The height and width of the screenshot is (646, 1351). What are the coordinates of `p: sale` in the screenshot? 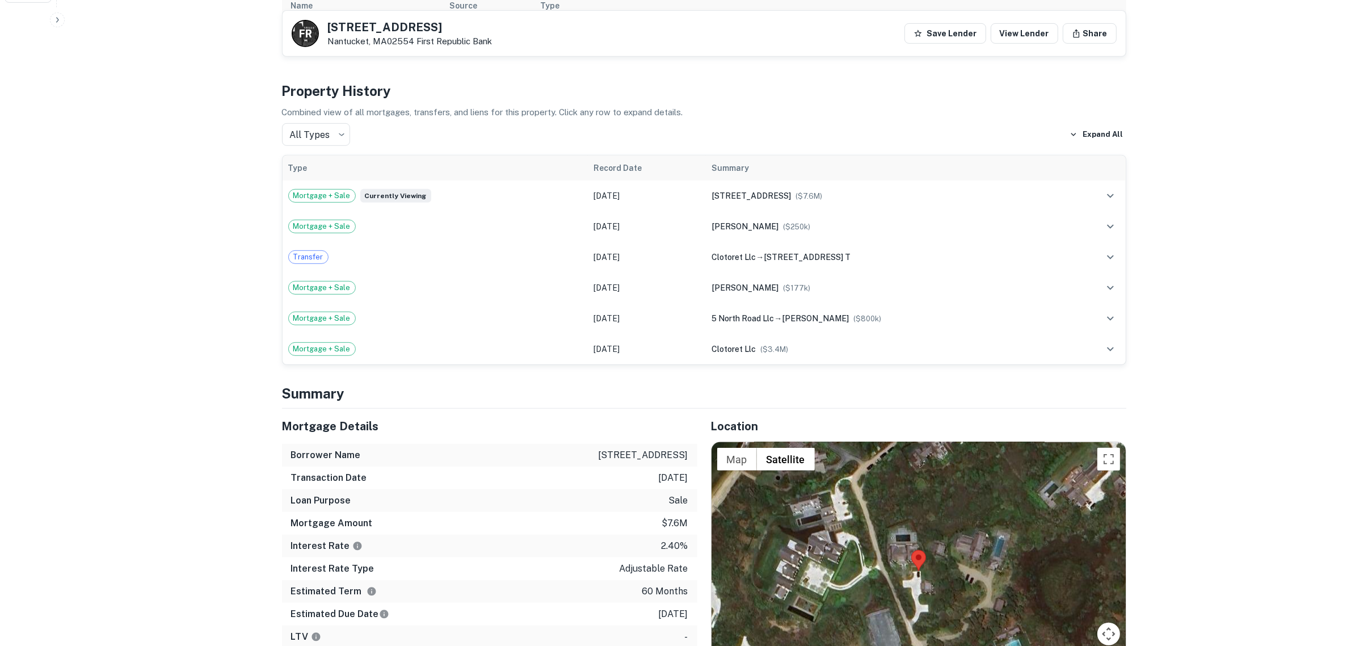 It's located at (679, 500).